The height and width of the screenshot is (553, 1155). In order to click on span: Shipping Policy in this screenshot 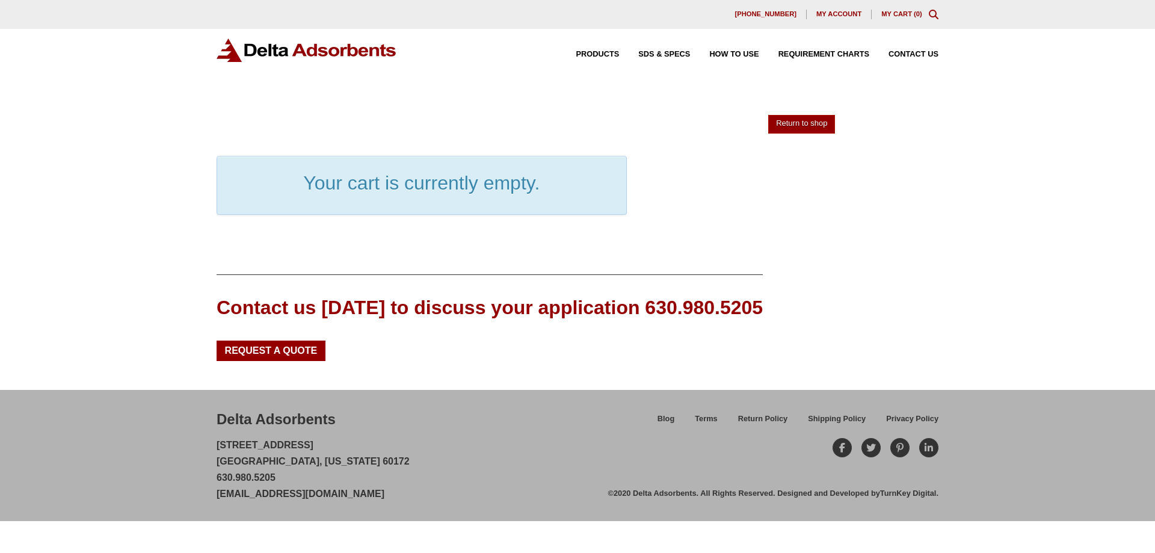, I will do `click(837, 419)`.